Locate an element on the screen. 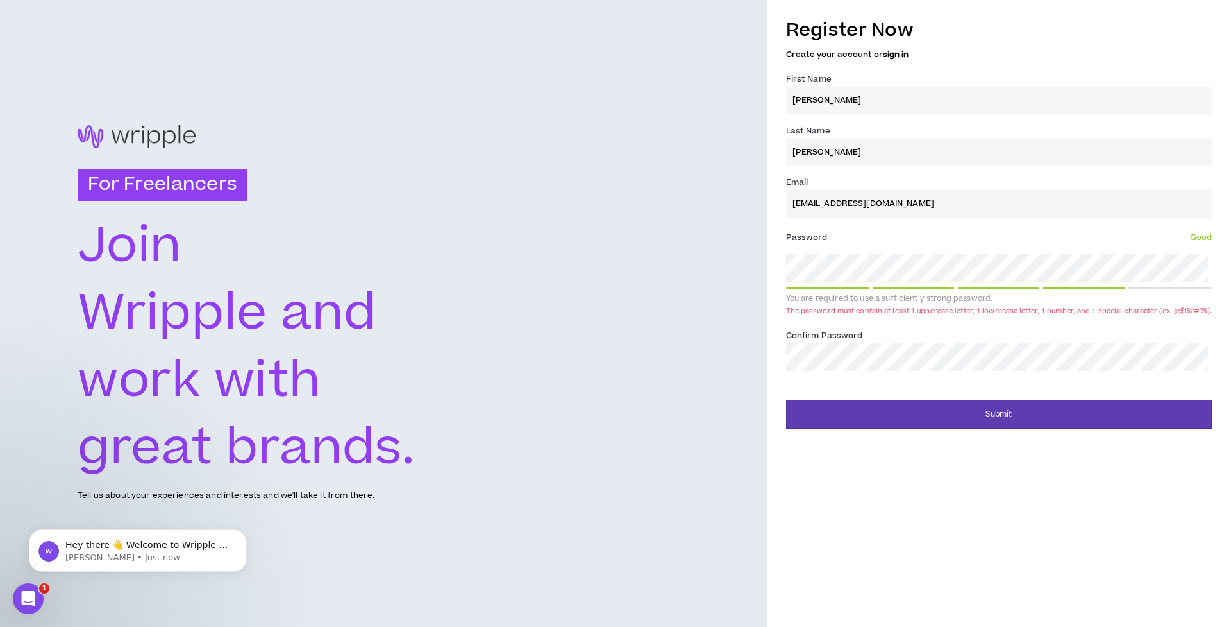 This screenshot has width=1231, height=627. input: Enter Email is located at coordinates (999, 203).